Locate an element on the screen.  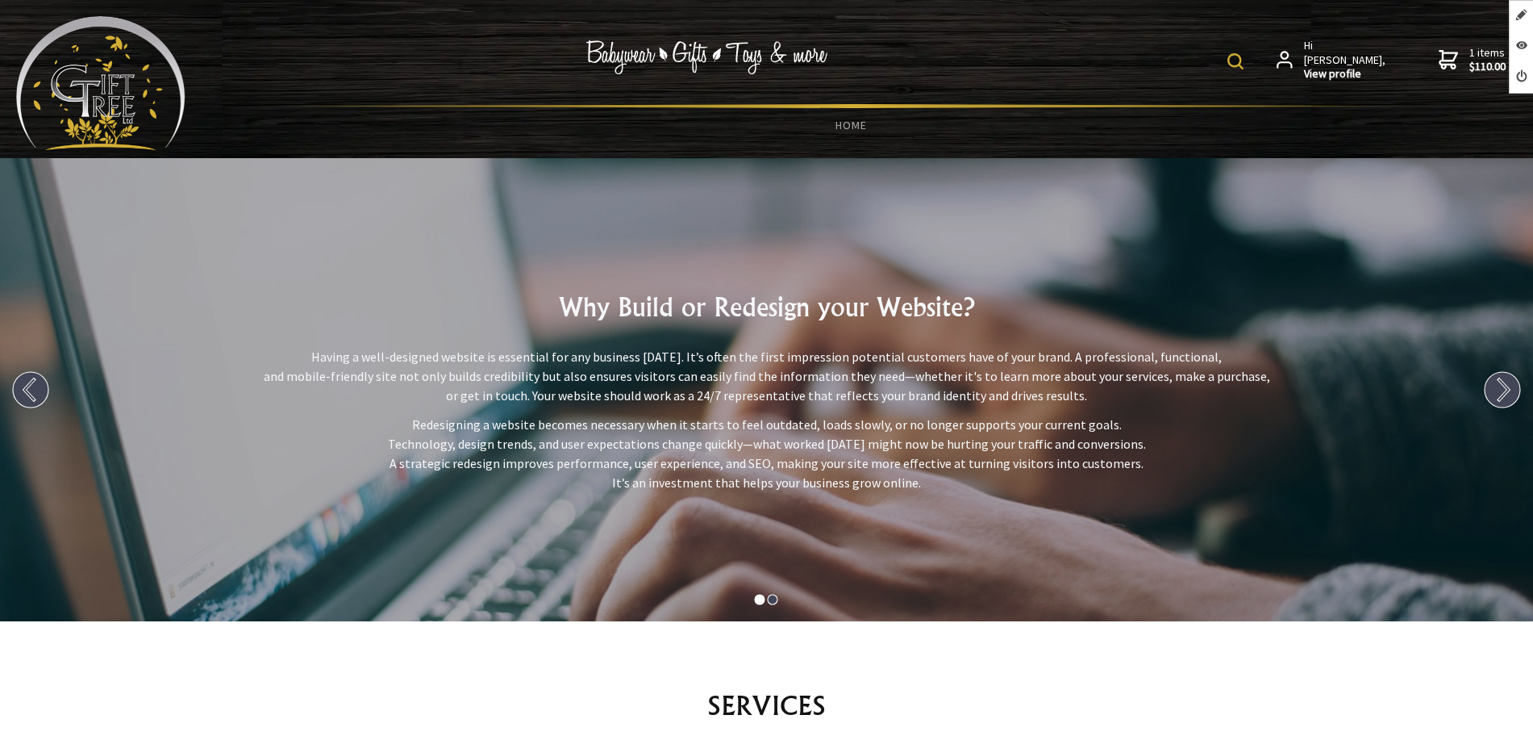
p: Redesigning a website becomes necessary when it starts to feel outdated, loads slowly, or no long... is located at coordinates (766, 453).